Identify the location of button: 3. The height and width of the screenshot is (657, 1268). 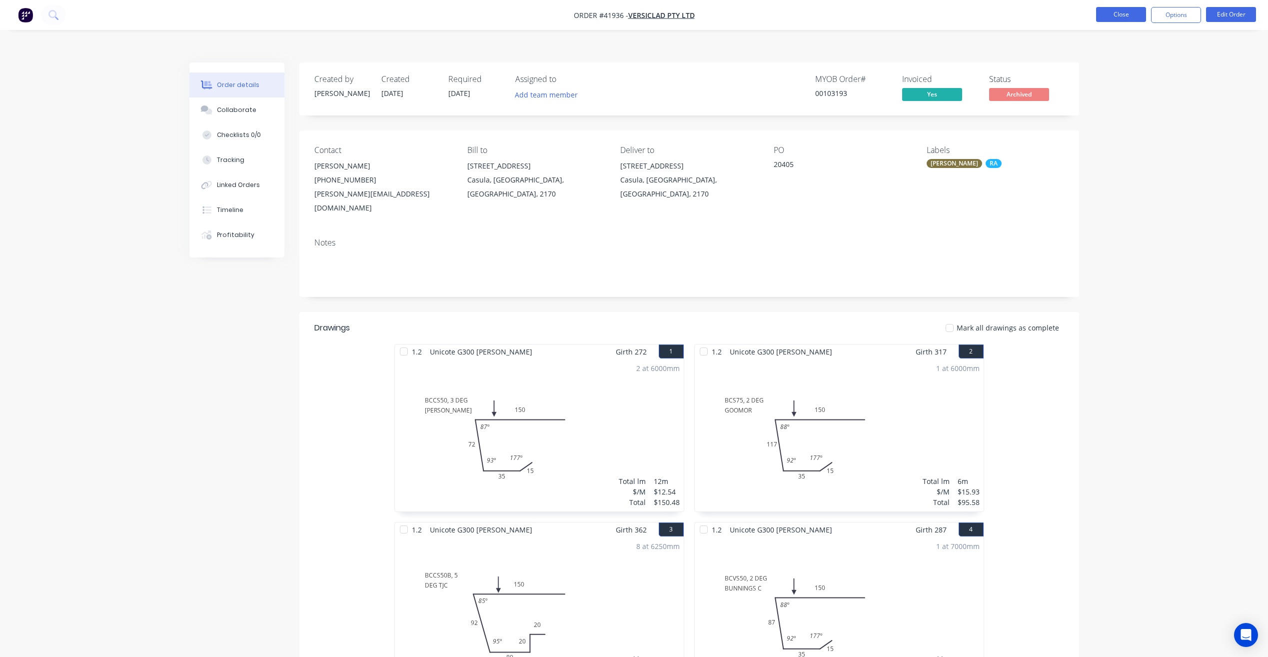
(671, 529).